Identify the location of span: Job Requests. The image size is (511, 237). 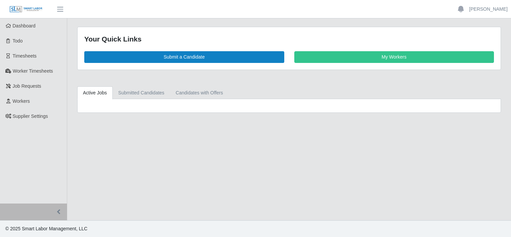
(27, 86).